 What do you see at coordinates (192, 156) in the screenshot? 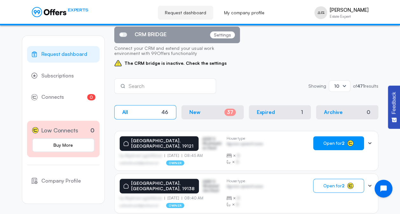
I see `p: 08:45 AM` at bounding box center [192, 156].